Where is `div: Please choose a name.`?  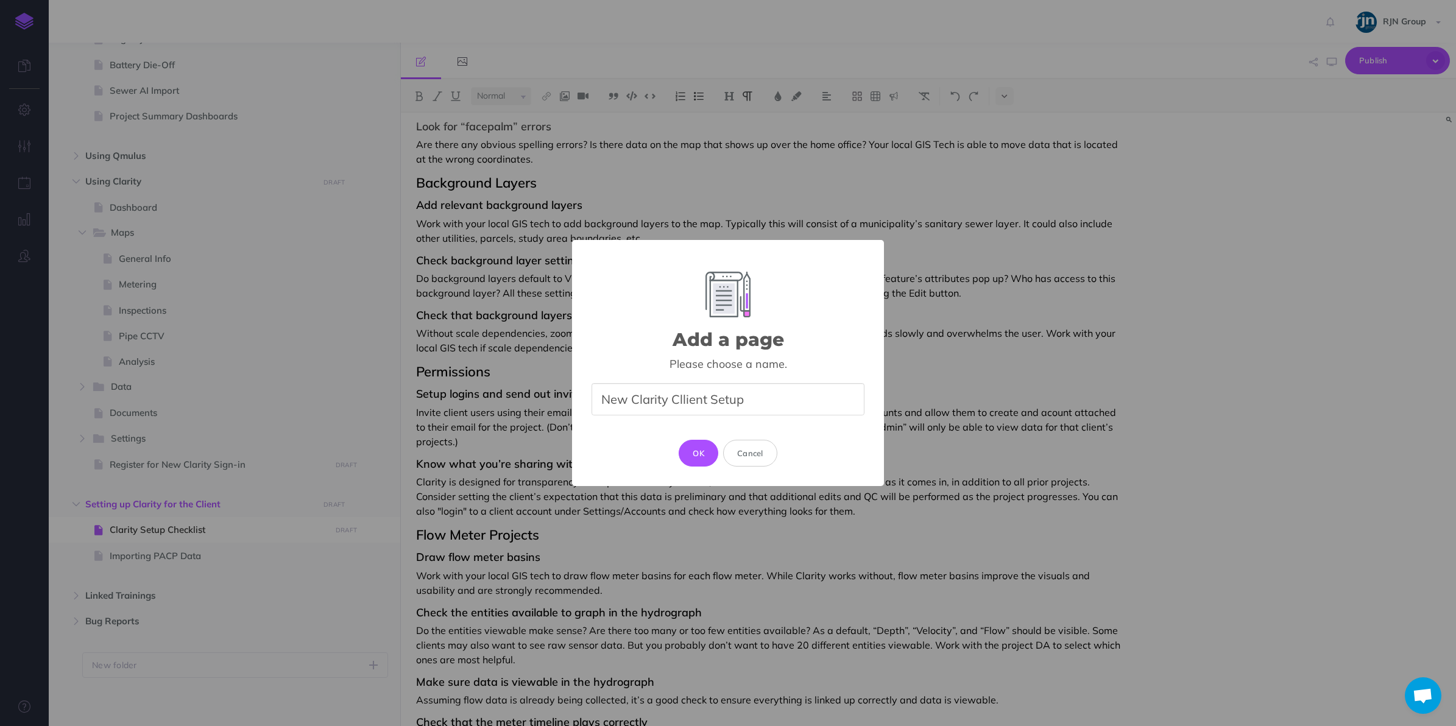
div: Please choose a name. is located at coordinates (728, 364).